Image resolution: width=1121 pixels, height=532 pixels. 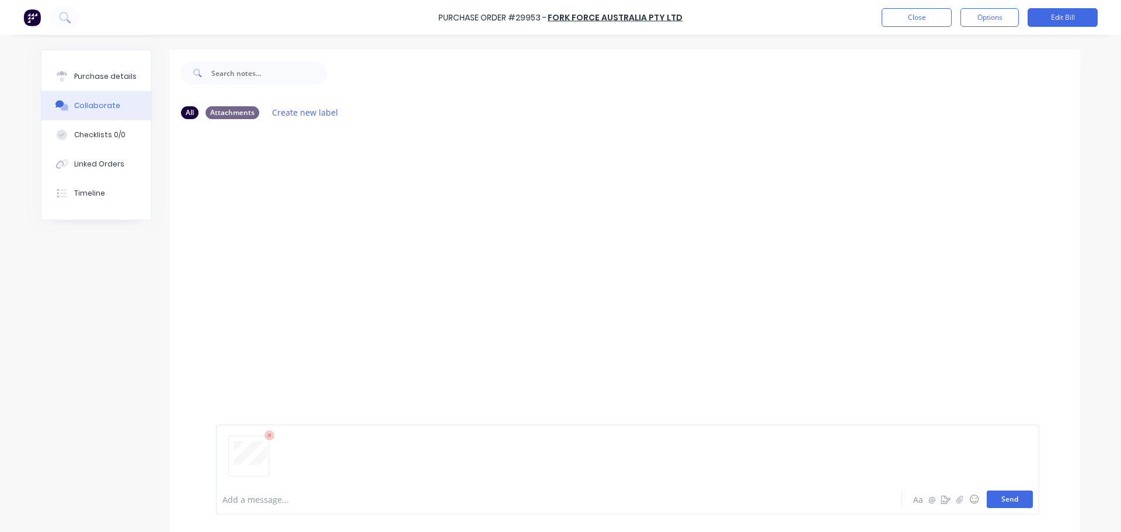 I want to click on div: Timeline, so click(x=89, y=193).